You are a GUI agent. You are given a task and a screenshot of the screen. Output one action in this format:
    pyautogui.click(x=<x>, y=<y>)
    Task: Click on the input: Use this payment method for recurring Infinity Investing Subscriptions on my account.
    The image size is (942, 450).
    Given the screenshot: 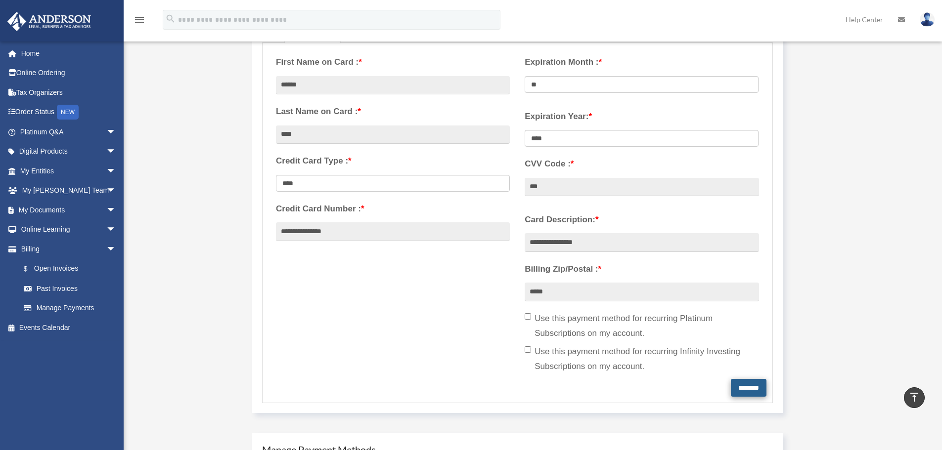 What is the action you would take?
    pyautogui.click(x=528, y=350)
    